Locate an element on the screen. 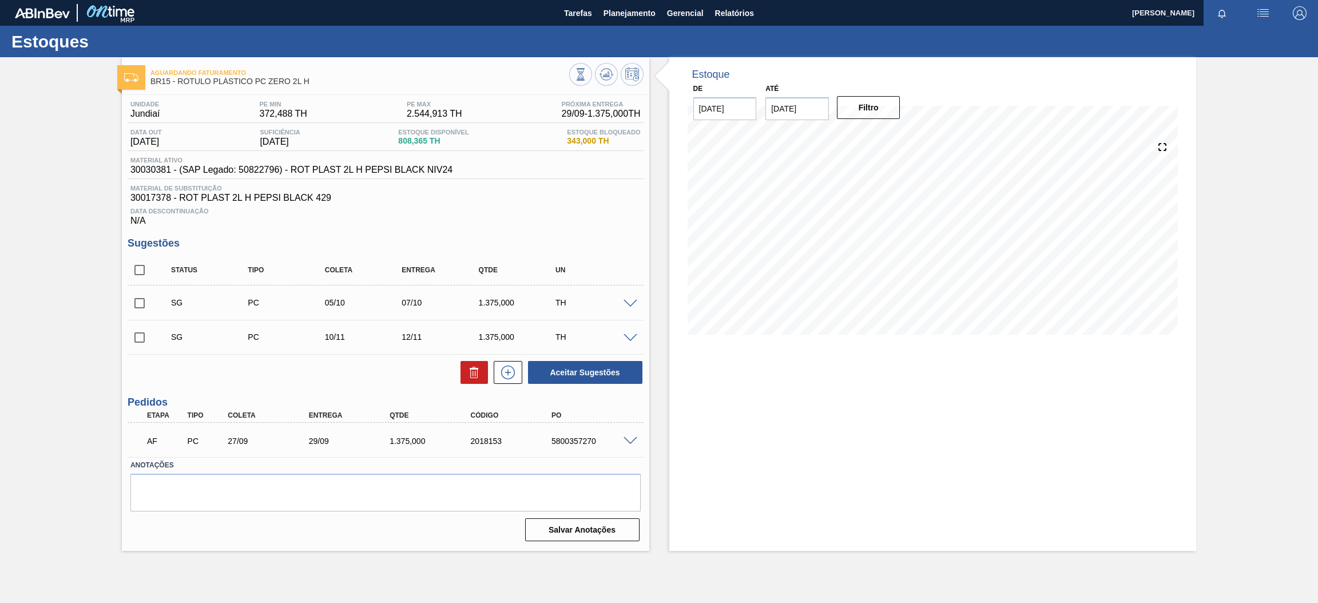  span: BR15 - RÓTULO PLÁSTICO PC ZERO 2L H is located at coordinates (360, 81).